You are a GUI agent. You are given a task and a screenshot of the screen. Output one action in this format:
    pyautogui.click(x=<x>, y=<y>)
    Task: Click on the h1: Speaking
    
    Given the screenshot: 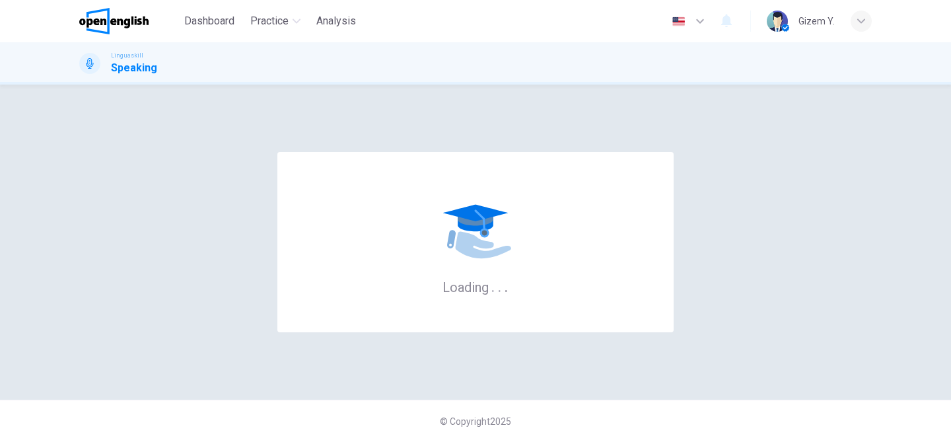 What is the action you would take?
    pyautogui.click(x=134, y=68)
    